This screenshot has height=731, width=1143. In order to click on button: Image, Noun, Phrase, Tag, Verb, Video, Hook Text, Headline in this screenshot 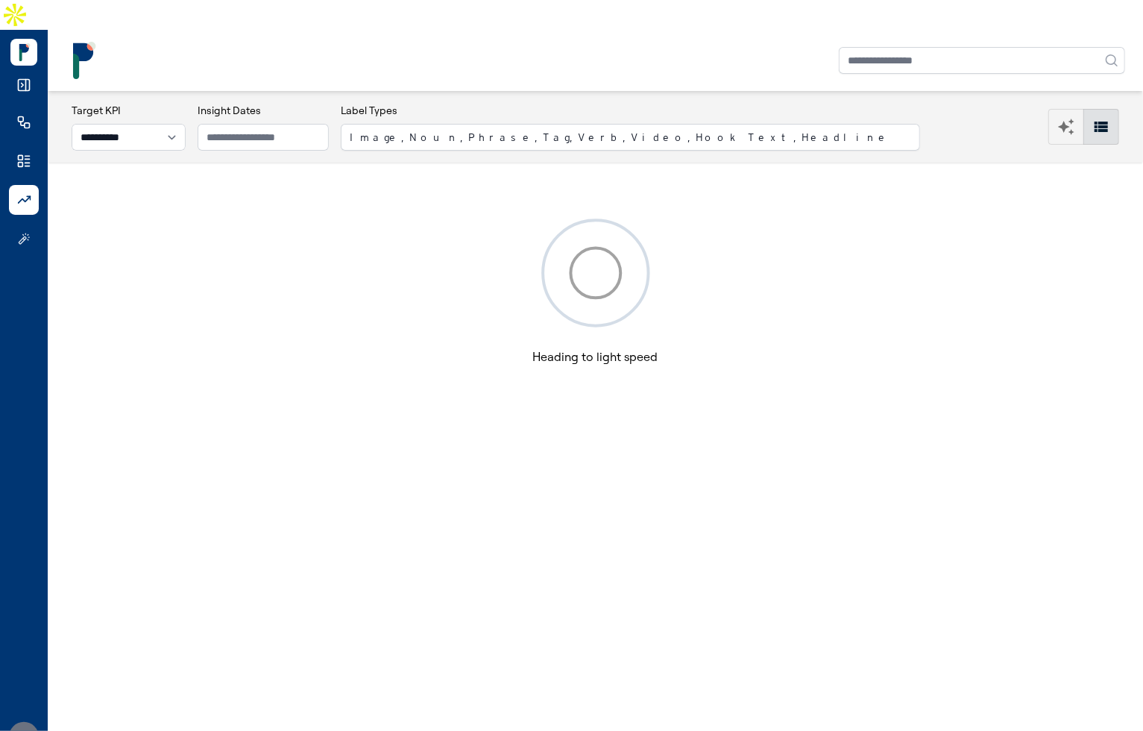, I will do `click(630, 137)`.